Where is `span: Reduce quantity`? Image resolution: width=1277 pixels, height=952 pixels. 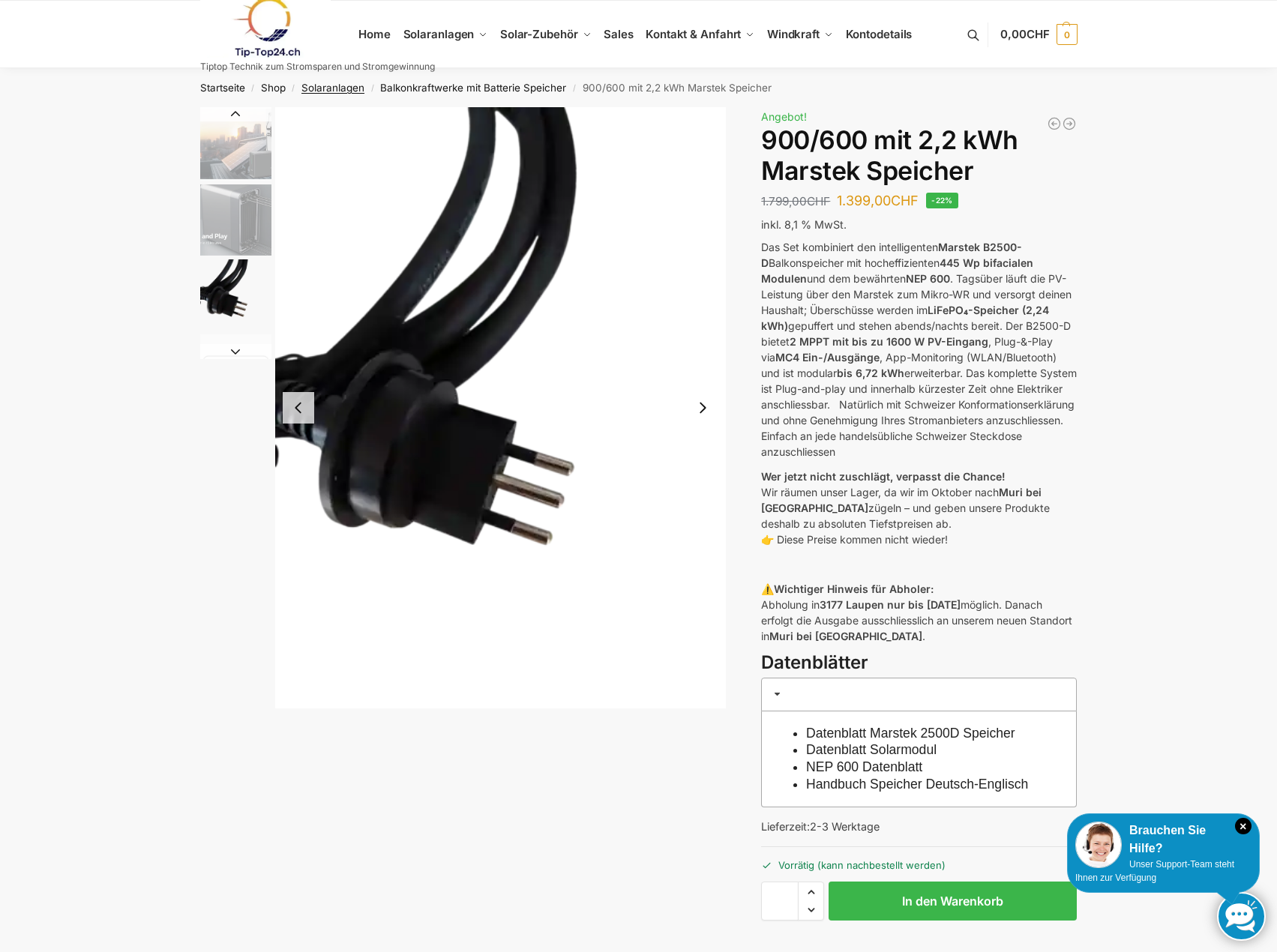
span: Reduce quantity is located at coordinates (810, 910).